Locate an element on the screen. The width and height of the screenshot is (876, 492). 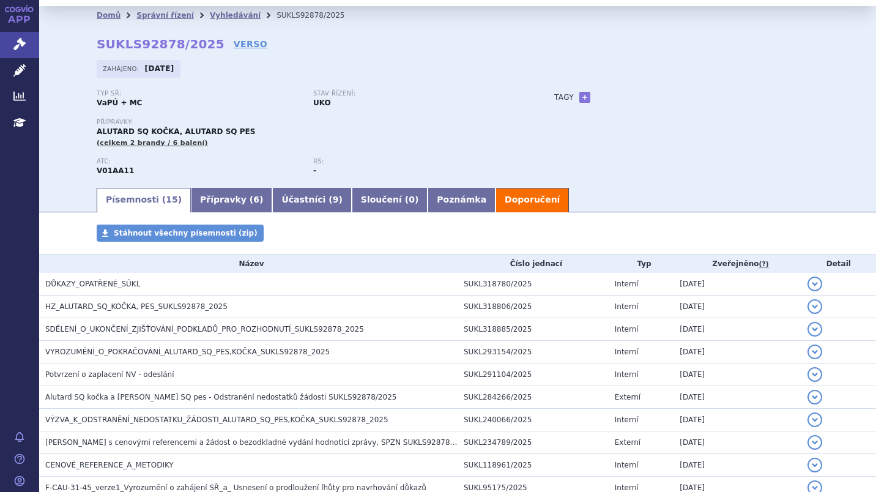
th: Název is located at coordinates (248, 264).